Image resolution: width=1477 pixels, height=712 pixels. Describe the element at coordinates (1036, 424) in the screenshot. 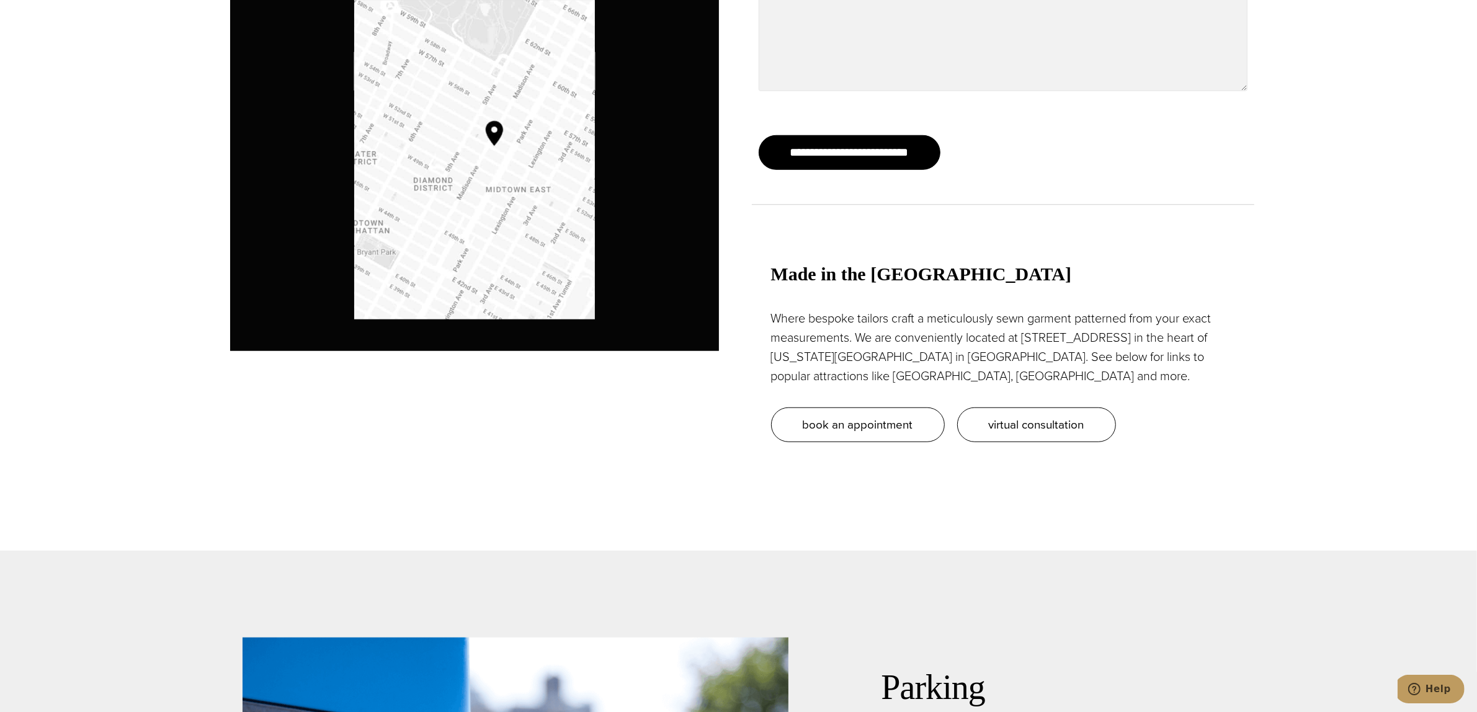

I see `span: virtual consultation` at that location.